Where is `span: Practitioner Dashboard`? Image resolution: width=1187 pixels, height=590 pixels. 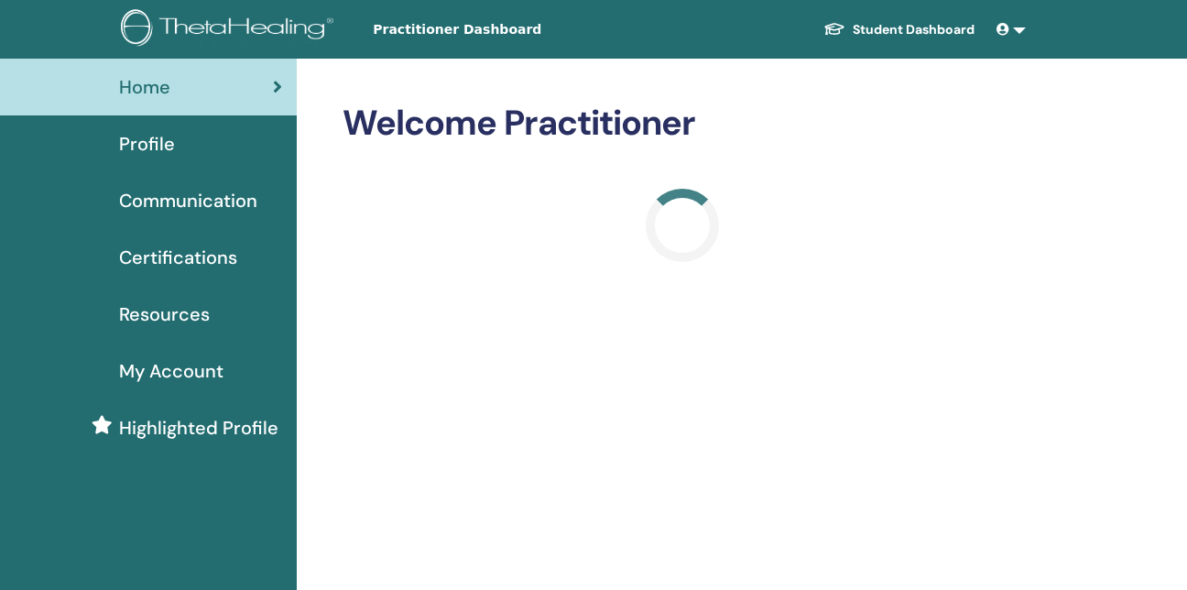
span: Practitioner Dashboard is located at coordinates (510, 29).